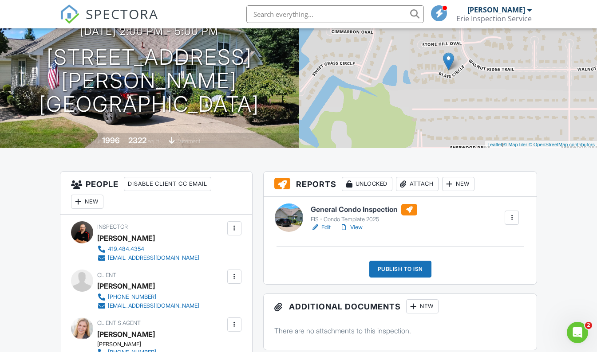  What do you see at coordinates (494, 145) in the screenshot?
I see `a: Leaflet` at bounding box center [494, 145].